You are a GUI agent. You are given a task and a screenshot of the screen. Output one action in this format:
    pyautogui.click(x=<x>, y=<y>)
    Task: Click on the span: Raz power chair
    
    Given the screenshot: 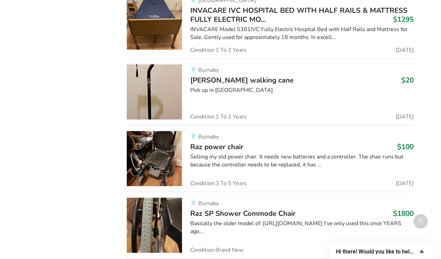 What is the action you would take?
    pyautogui.click(x=217, y=147)
    